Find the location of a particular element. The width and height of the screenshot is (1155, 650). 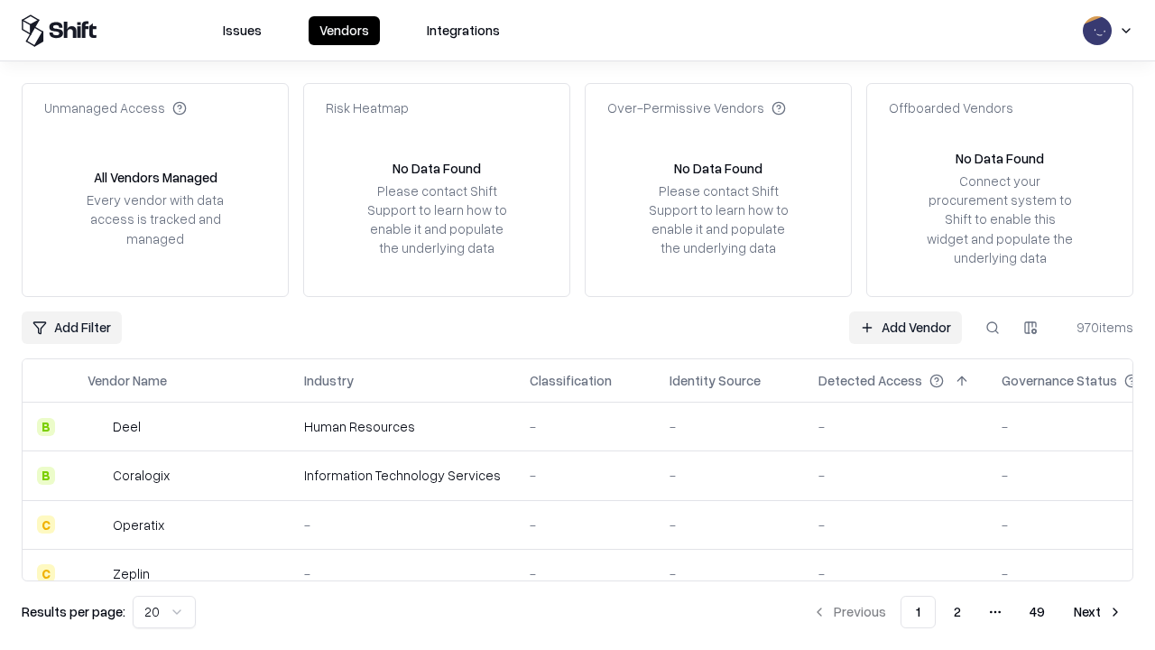

div: Governance Status is located at coordinates (1060, 380).